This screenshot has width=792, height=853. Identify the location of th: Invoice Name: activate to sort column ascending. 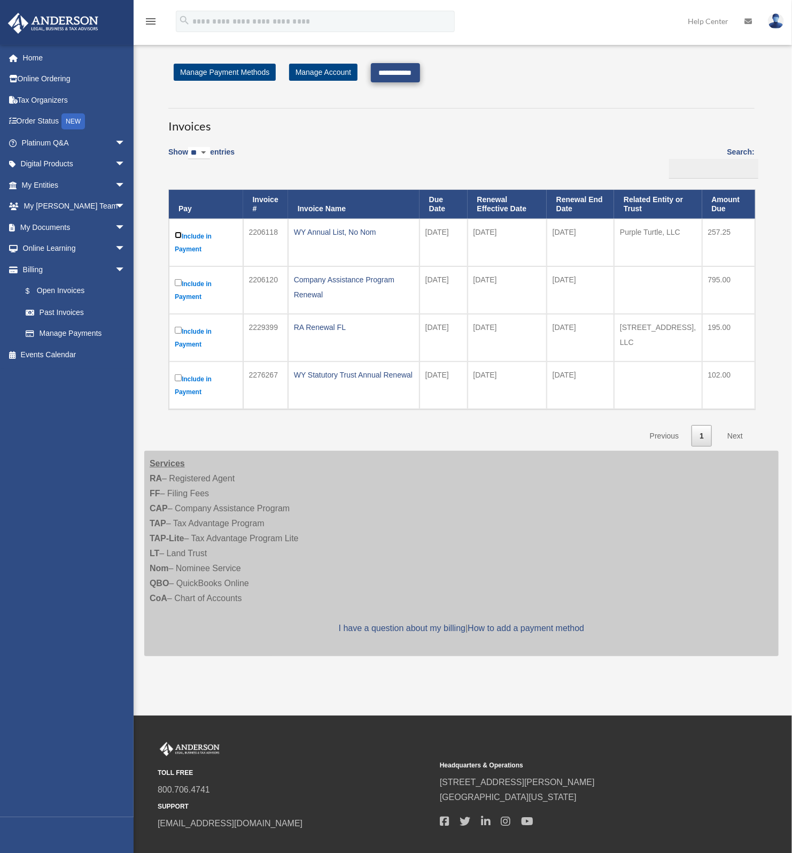
(354, 204).